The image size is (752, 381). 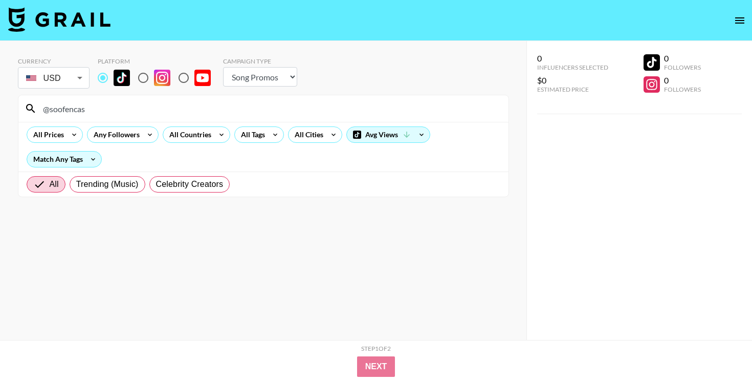 I want to click on div: Step 1 of 2, so click(x=376, y=348).